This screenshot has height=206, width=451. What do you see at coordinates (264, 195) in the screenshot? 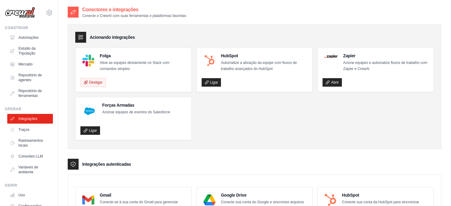
I see `h4: Google Drive` at bounding box center [264, 195].